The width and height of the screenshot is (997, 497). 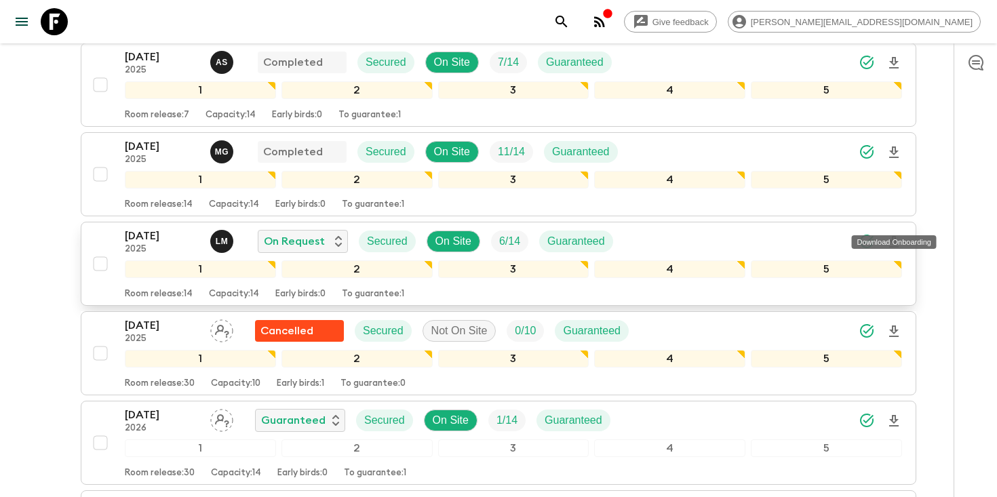 I want to click on p: 11 / 14, so click(x=511, y=152).